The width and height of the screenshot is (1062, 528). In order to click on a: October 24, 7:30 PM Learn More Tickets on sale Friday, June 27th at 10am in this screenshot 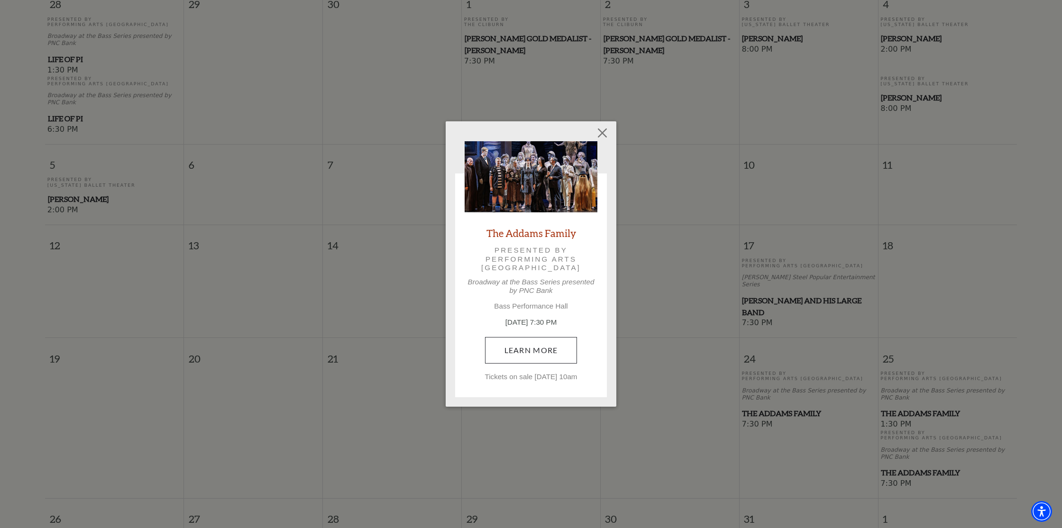, I will do `click(531, 350)`.